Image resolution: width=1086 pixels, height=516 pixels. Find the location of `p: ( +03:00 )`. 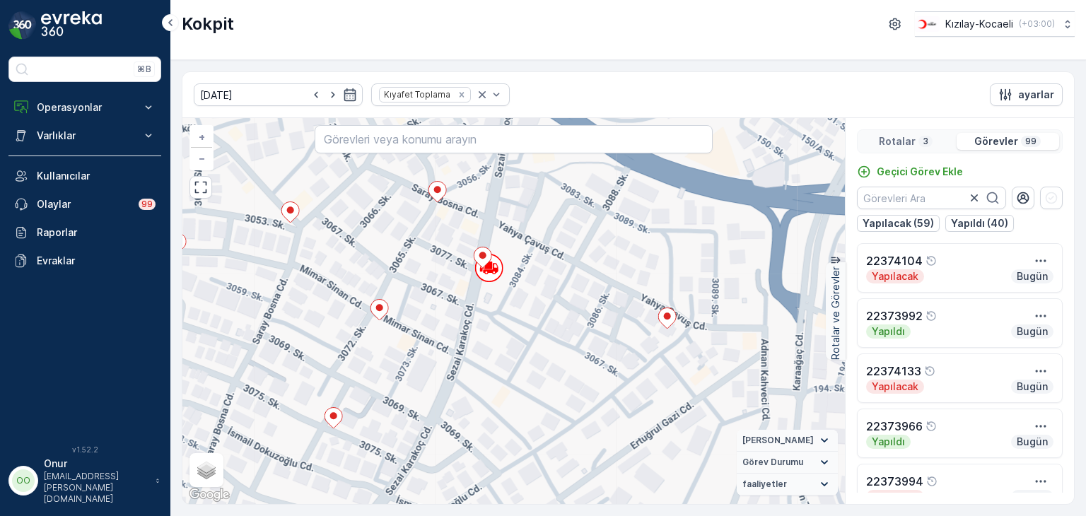

p: ( +03:00 ) is located at coordinates (1036, 24).